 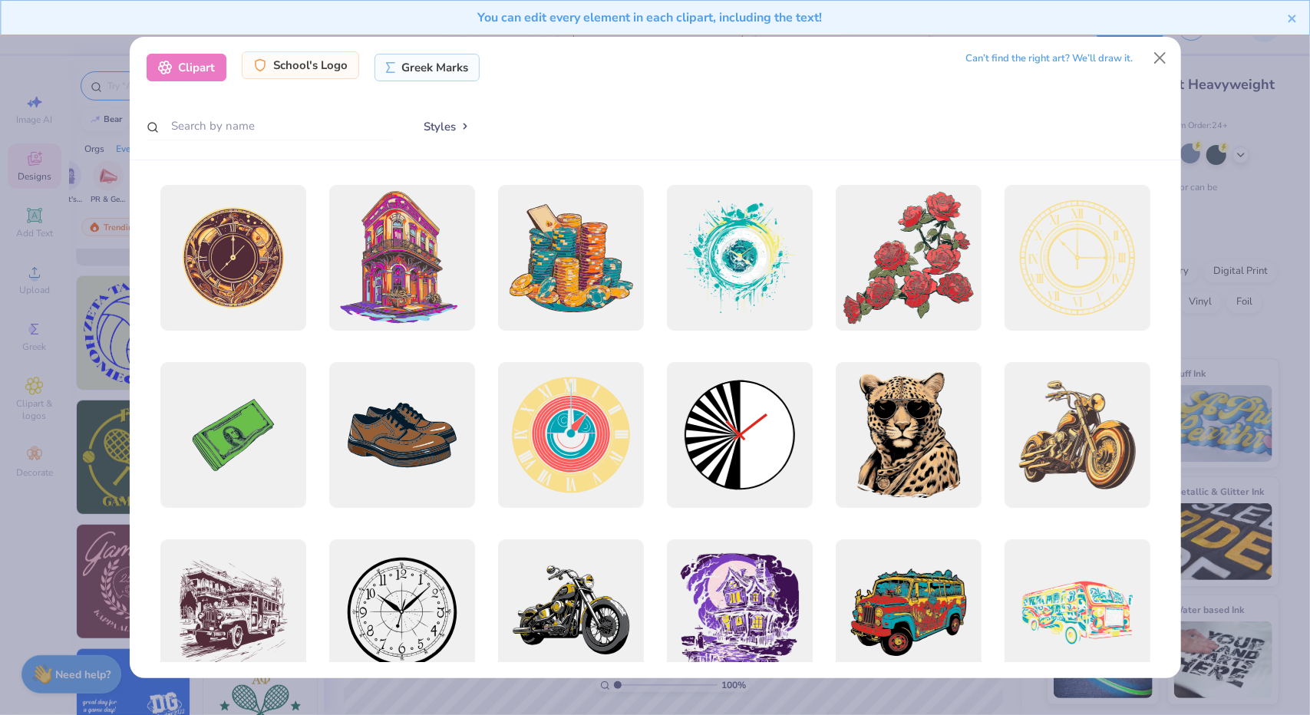 What do you see at coordinates (447, 127) in the screenshot?
I see `button: Styles` at bounding box center [447, 127].